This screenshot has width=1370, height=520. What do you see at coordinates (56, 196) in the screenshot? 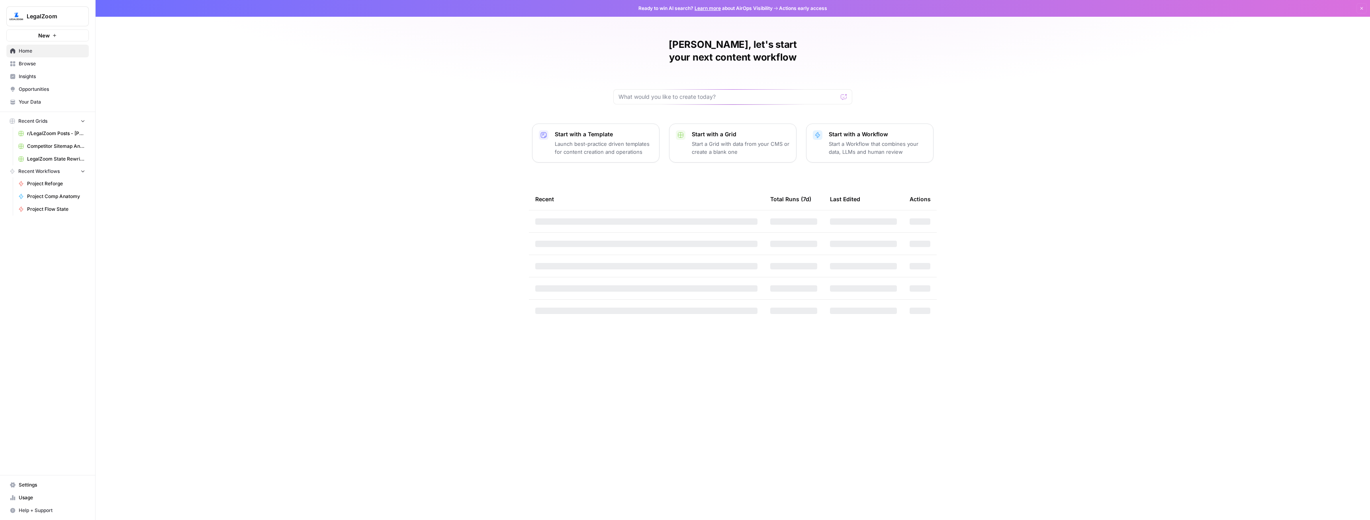
I see `span: Project Comp Anatomy` at bounding box center [56, 196].